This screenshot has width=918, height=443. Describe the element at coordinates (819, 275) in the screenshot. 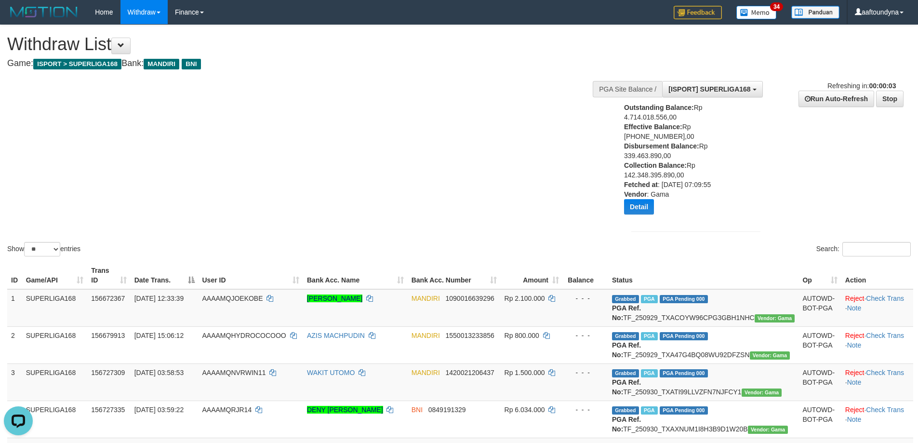

I see `th: Op: activate to sort column ascending` at that location.